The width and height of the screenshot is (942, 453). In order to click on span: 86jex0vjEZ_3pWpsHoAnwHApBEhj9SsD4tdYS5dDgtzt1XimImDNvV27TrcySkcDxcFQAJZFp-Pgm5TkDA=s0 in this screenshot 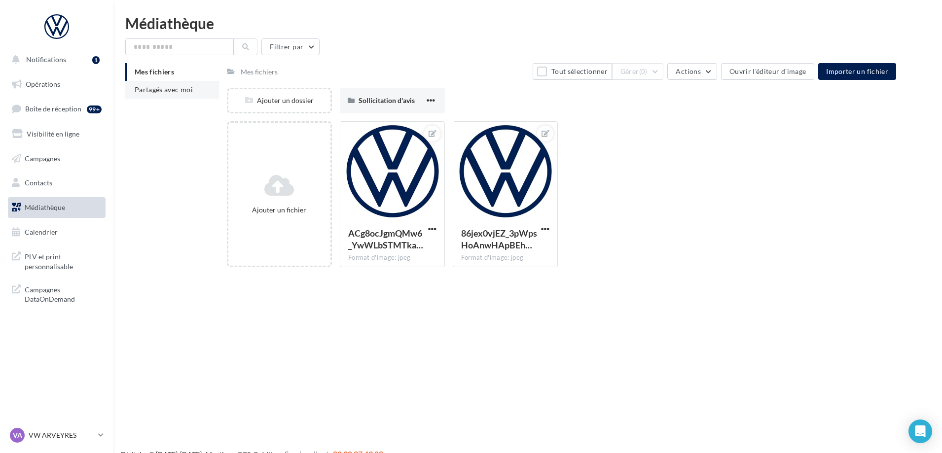, I will do `click(499, 239)`.